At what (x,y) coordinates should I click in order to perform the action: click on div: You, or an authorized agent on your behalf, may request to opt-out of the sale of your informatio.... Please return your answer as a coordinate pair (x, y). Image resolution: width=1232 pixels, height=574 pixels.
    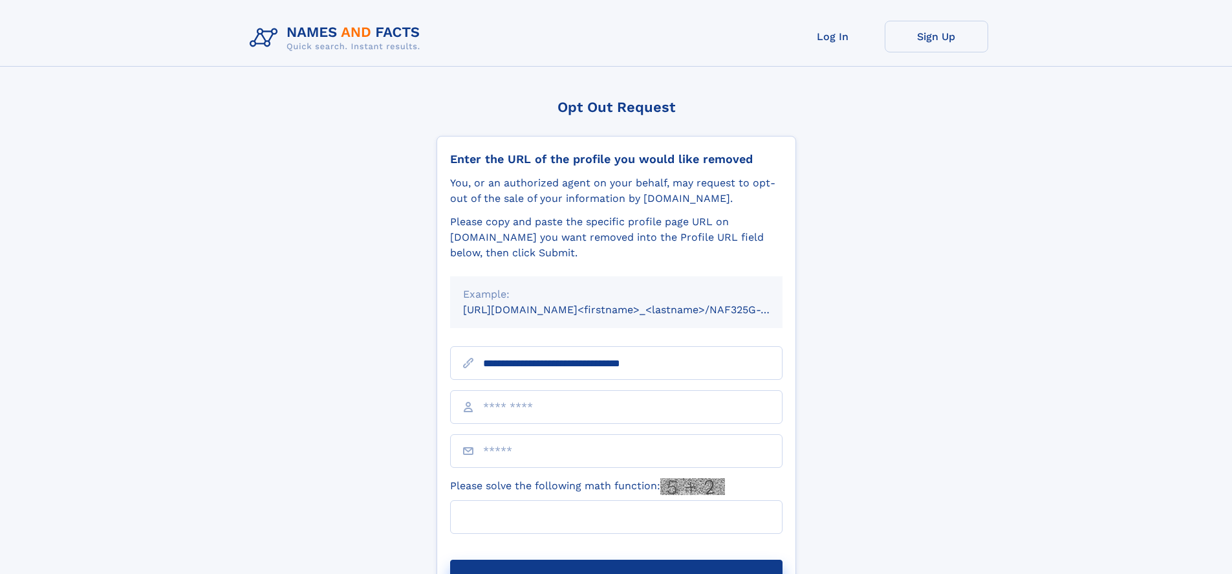
    Looking at the image, I should click on (616, 191).